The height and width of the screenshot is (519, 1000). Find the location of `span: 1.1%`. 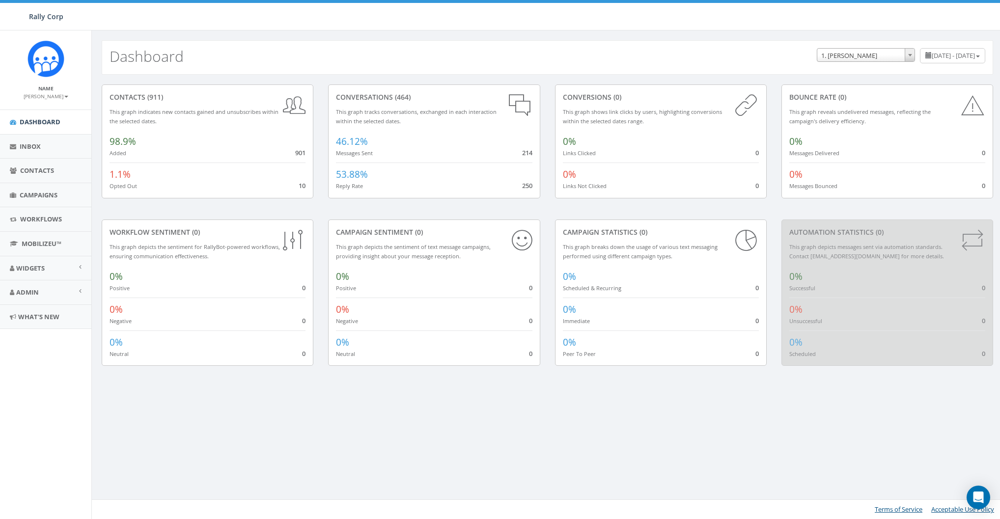

span: 1.1% is located at coordinates (120, 174).